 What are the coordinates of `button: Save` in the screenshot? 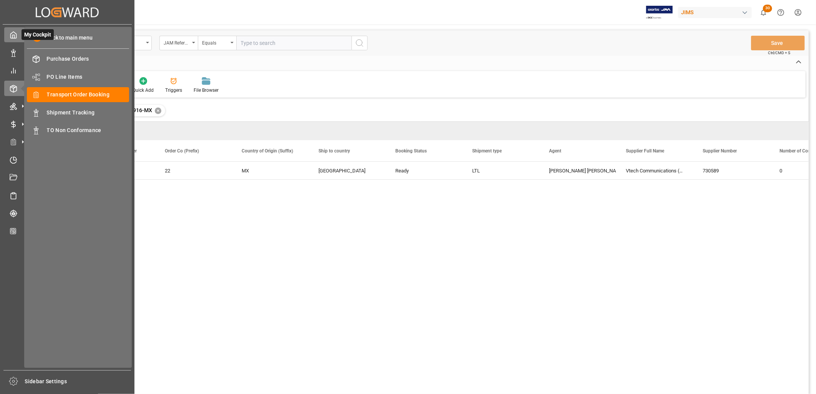 It's located at (778, 43).